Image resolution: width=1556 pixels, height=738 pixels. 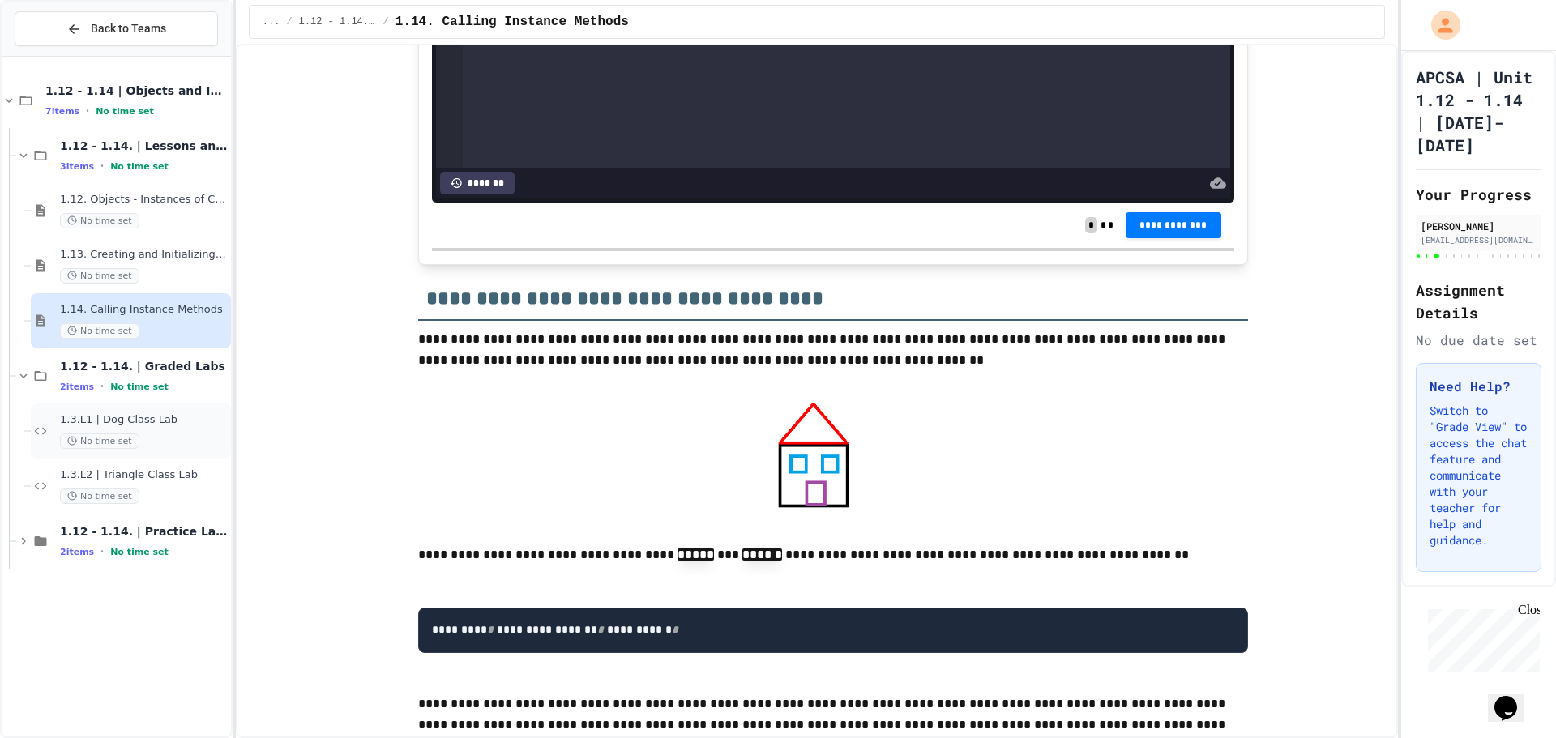 I want to click on div: Chat with us now!Close, so click(x=59, y=54).